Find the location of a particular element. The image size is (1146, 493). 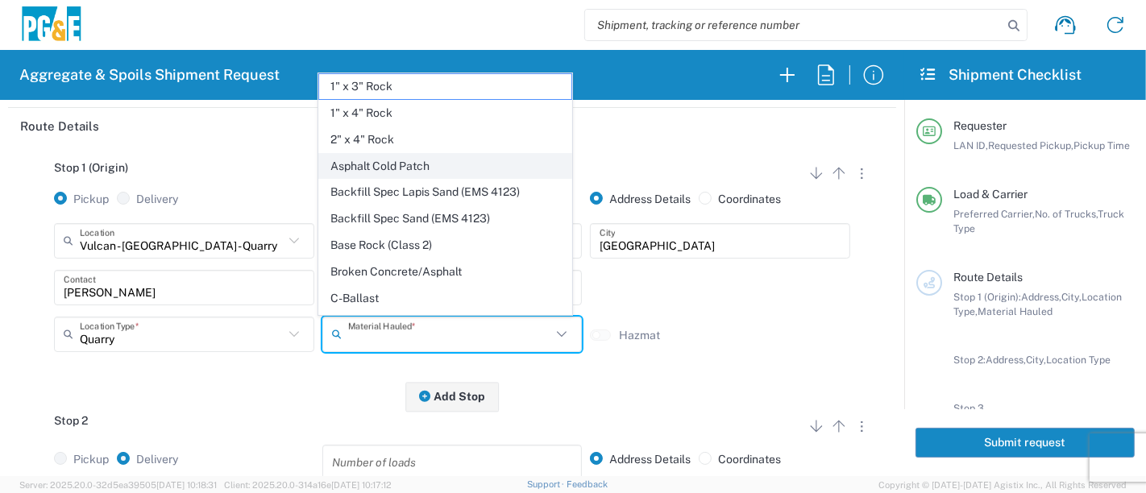

span: Stop 3 (Destination): is located at coordinates (984, 415).